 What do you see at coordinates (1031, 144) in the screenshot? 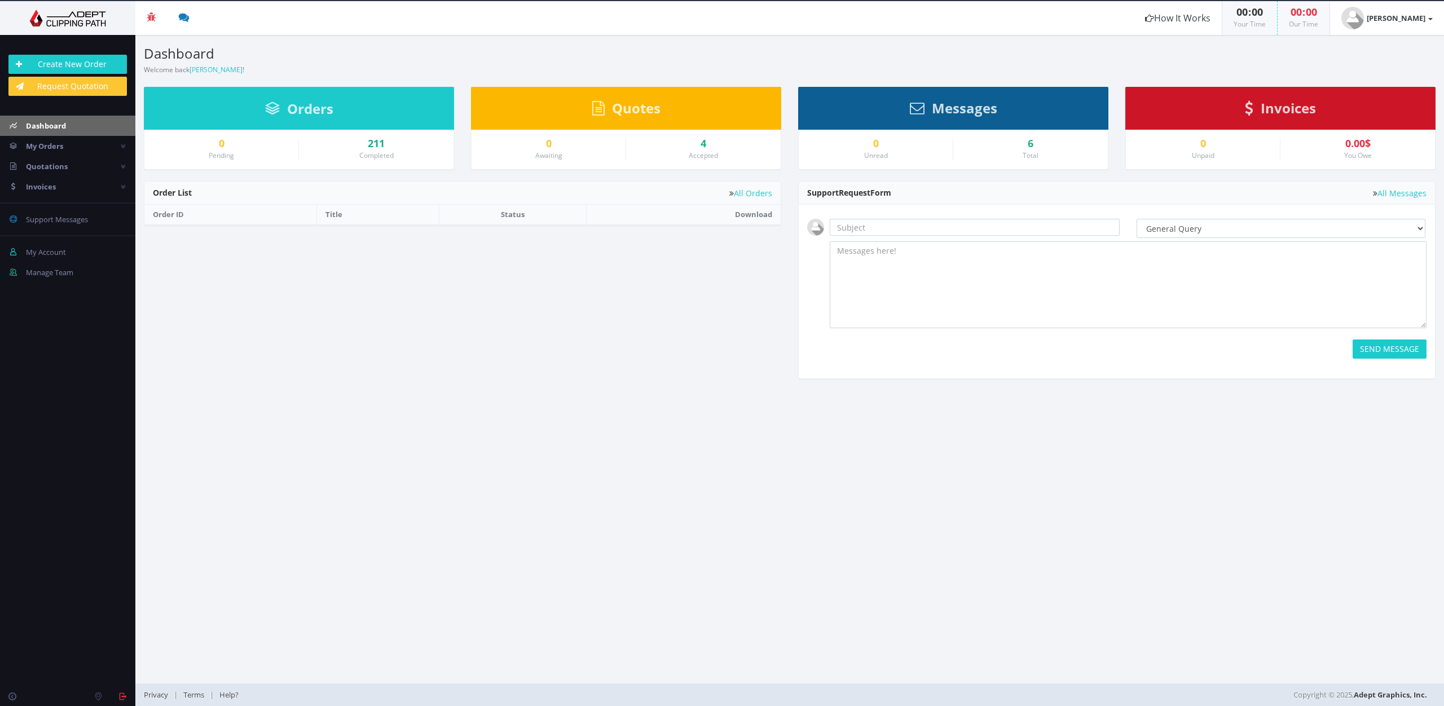
I see `div: 6` at bounding box center [1031, 144].